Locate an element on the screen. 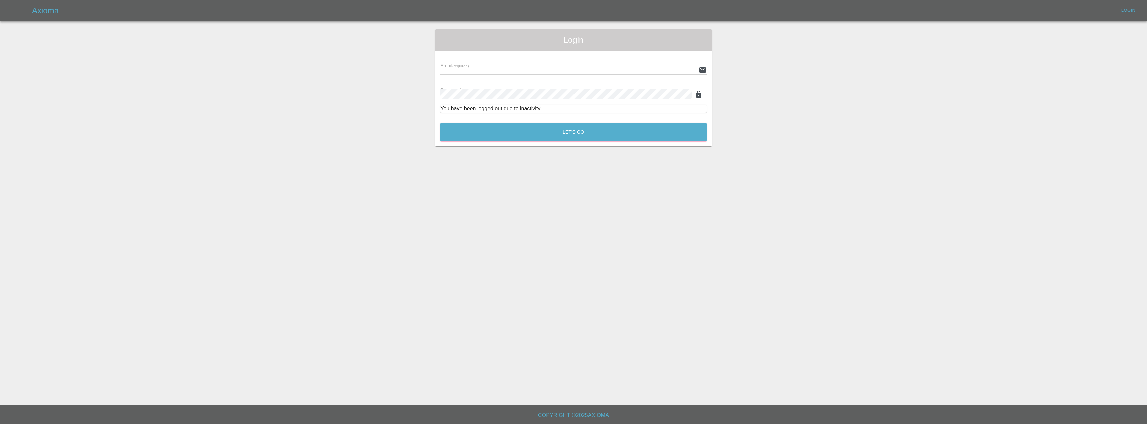  span: Password is located at coordinates (459, 90).